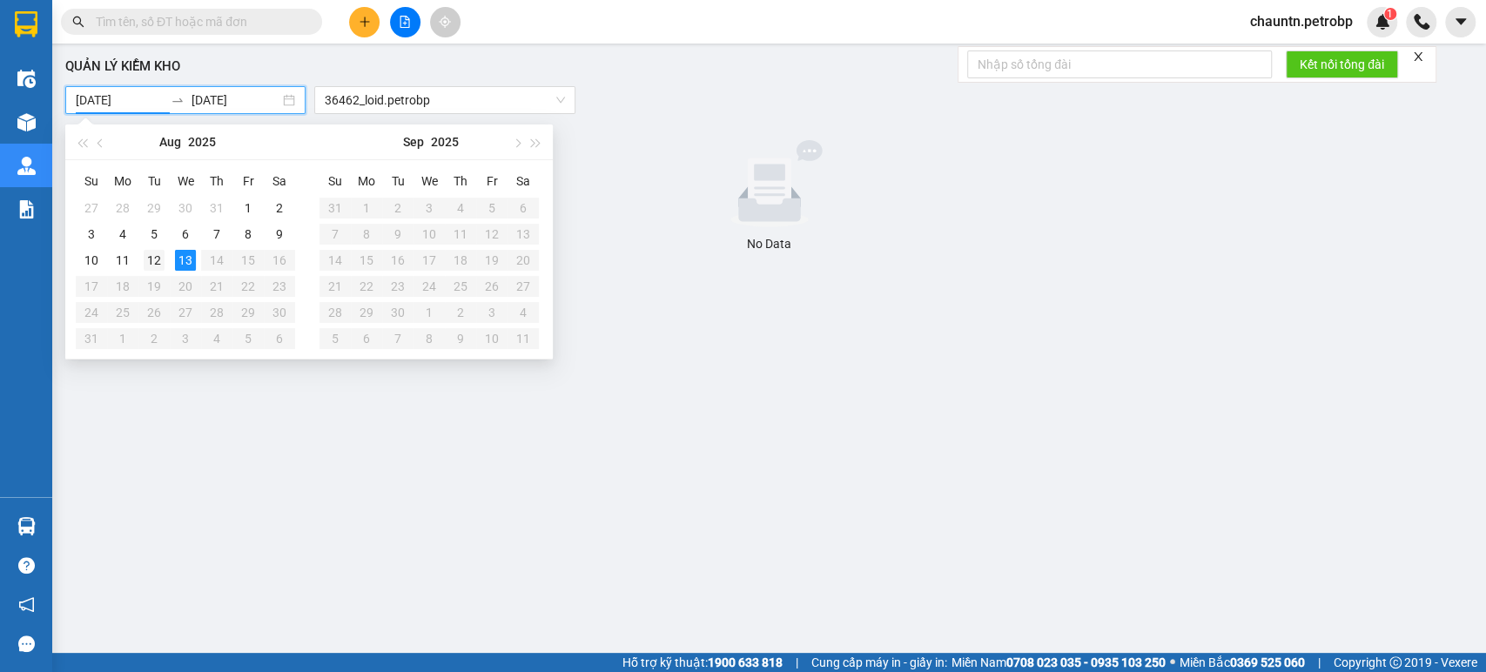 This screenshot has width=1486, height=672. I want to click on div: 30, so click(185, 208).